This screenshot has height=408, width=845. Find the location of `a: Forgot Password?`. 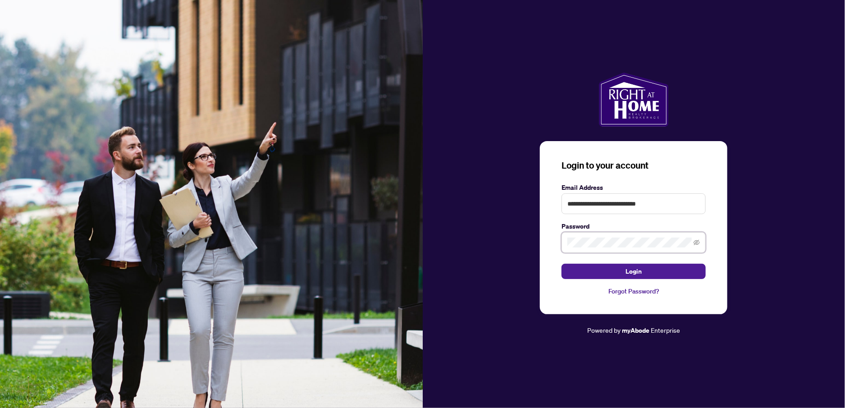

a: Forgot Password? is located at coordinates (633, 291).